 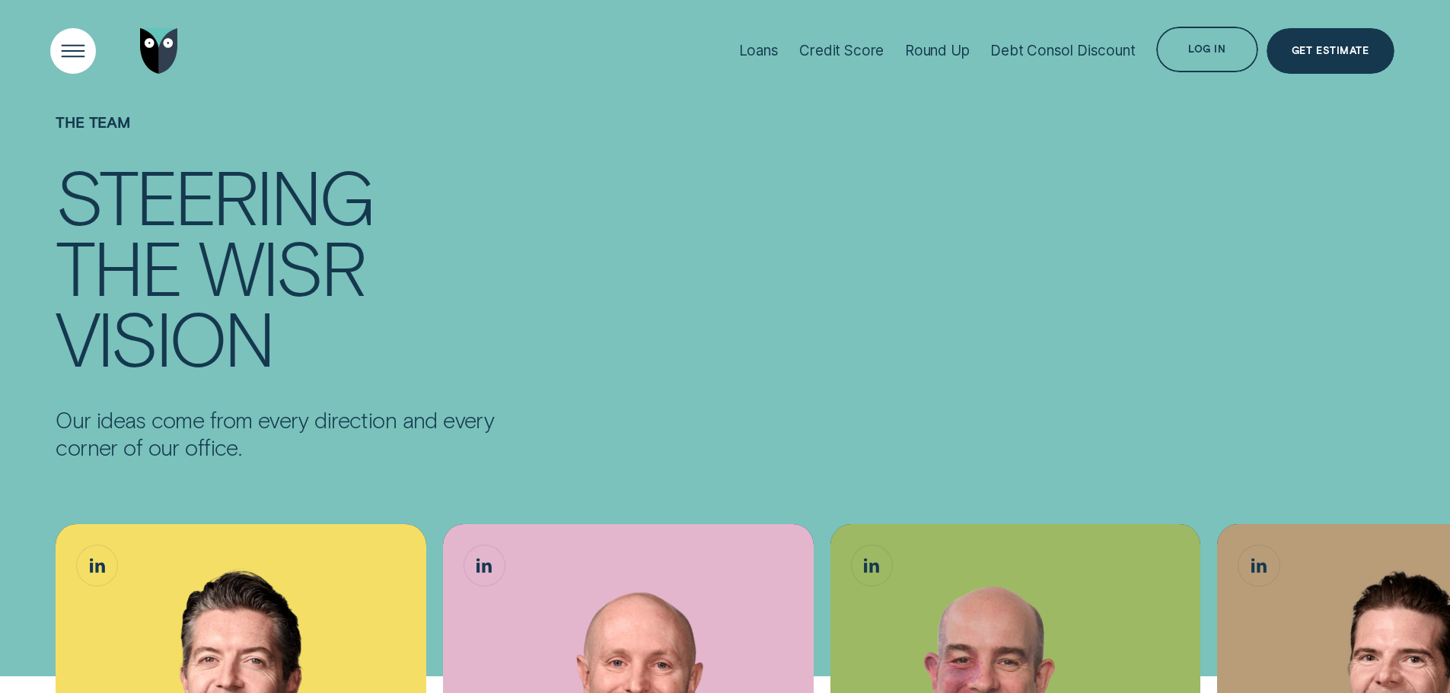 What do you see at coordinates (275, 434) in the screenshot?
I see `p: Our ideas come from every direction and every corner of our office.` at bounding box center [275, 434].